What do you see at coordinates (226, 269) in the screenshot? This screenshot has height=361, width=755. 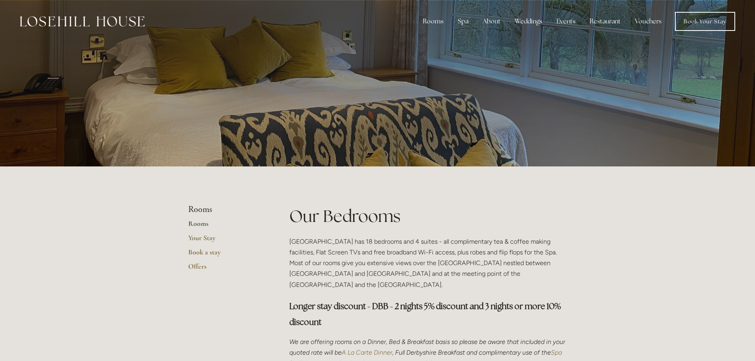 I see `a: Offers` at bounding box center [226, 269].